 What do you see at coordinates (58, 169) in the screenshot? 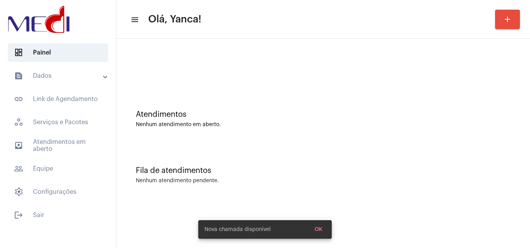
I see `span: Equipe` at bounding box center [58, 169].